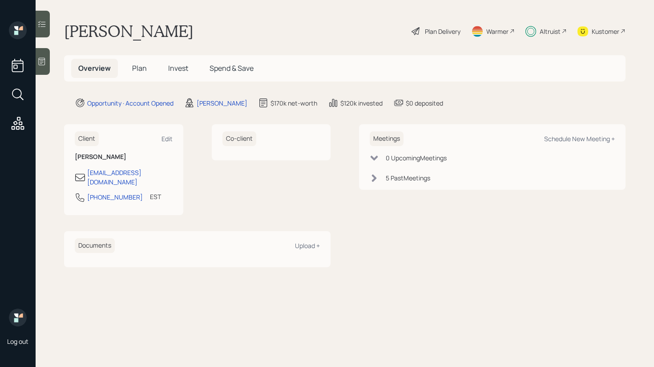 The height and width of the screenshot is (367, 654). Describe the element at coordinates (408, 177) in the screenshot. I see `div: 5 Past Meeting s` at that location.